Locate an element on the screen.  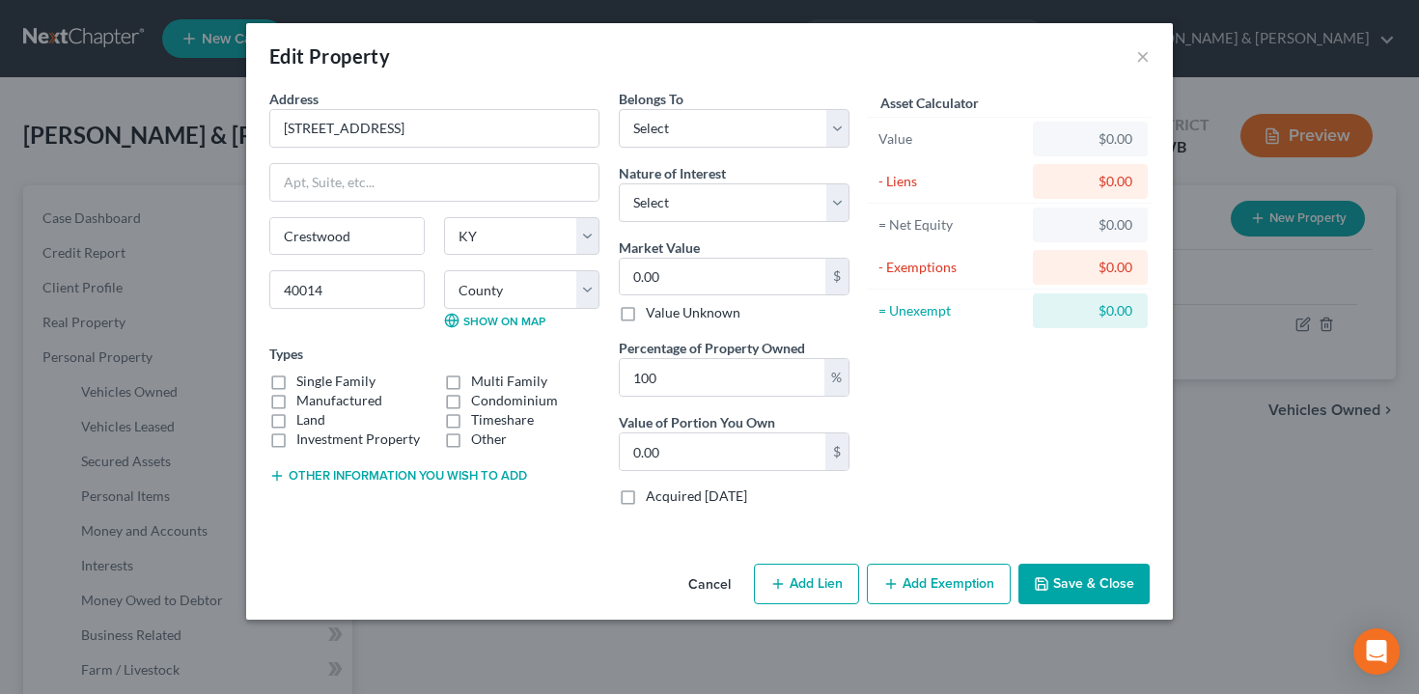
button: Other information you wish to add is located at coordinates (398, 476).